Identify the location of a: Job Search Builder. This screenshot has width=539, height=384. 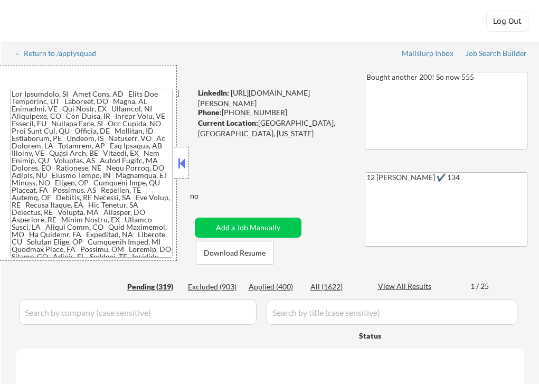
(496, 54).